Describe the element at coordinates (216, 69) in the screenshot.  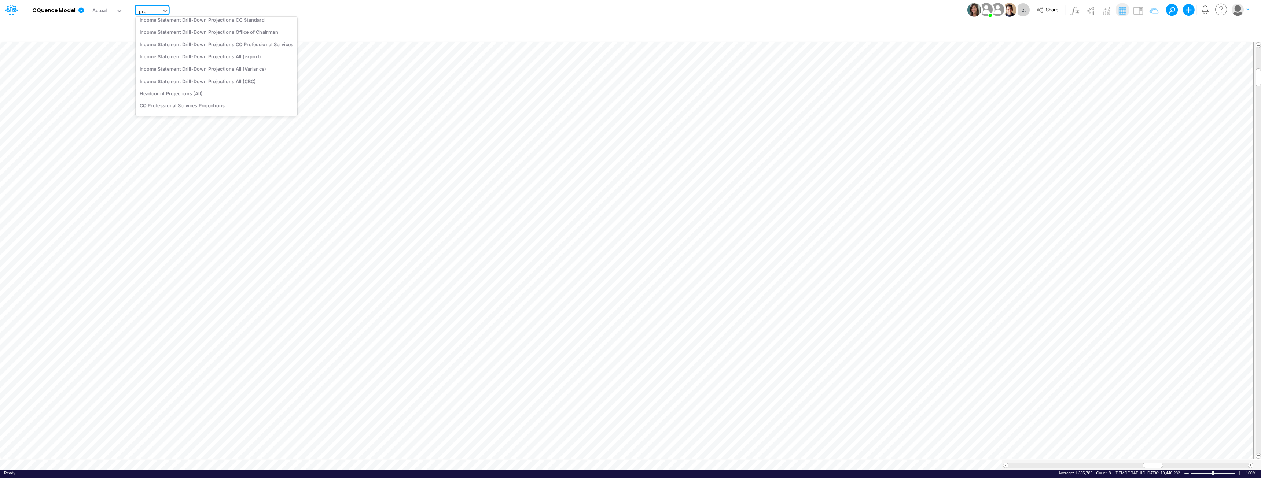
I see `div: Income Statement Drill-Down Projections All (Variance)` at that location.